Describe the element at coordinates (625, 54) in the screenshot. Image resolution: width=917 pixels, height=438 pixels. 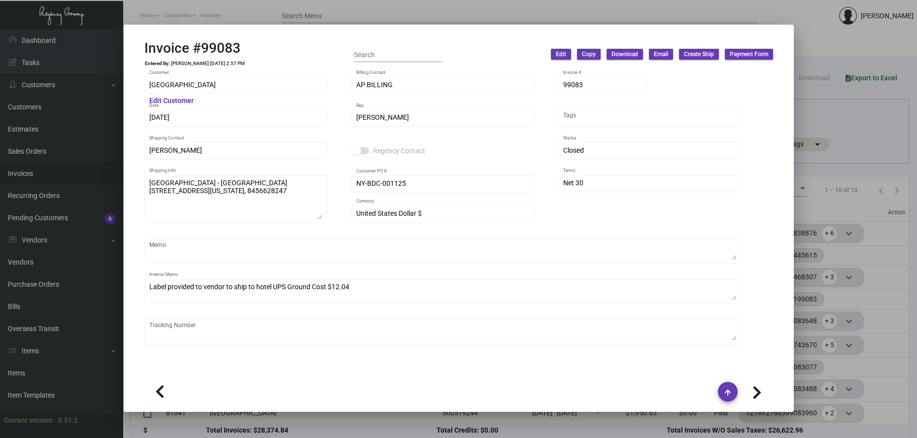
I see `button: Download` at that location.